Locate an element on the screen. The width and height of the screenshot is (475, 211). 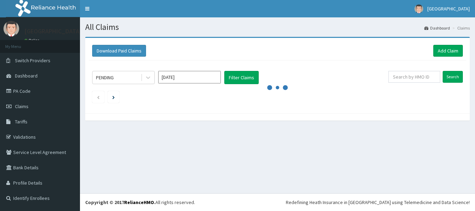
footer: All rights reserved. is located at coordinates (277, 202).